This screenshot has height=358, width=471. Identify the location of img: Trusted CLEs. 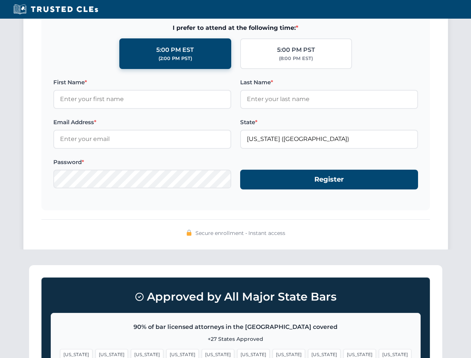
(56, 9).